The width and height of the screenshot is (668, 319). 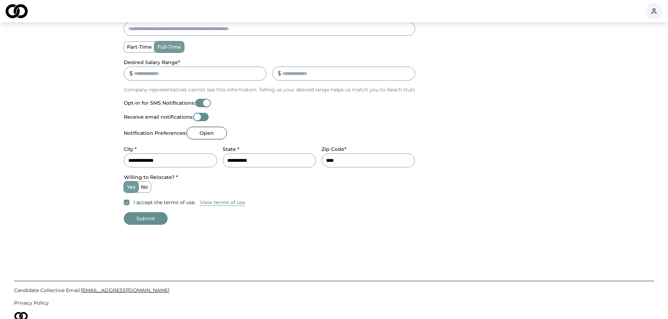 What do you see at coordinates (130, 149) in the screenshot?
I see `label: City *` at bounding box center [130, 149].